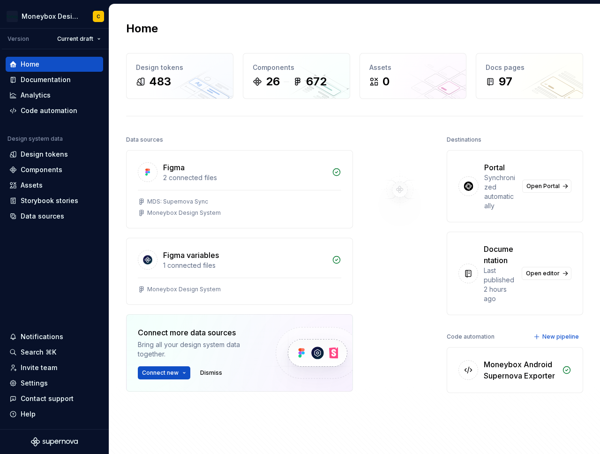  Describe the element at coordinates (413, 76) in the screenshot. I see `a: Assets0` at that location.